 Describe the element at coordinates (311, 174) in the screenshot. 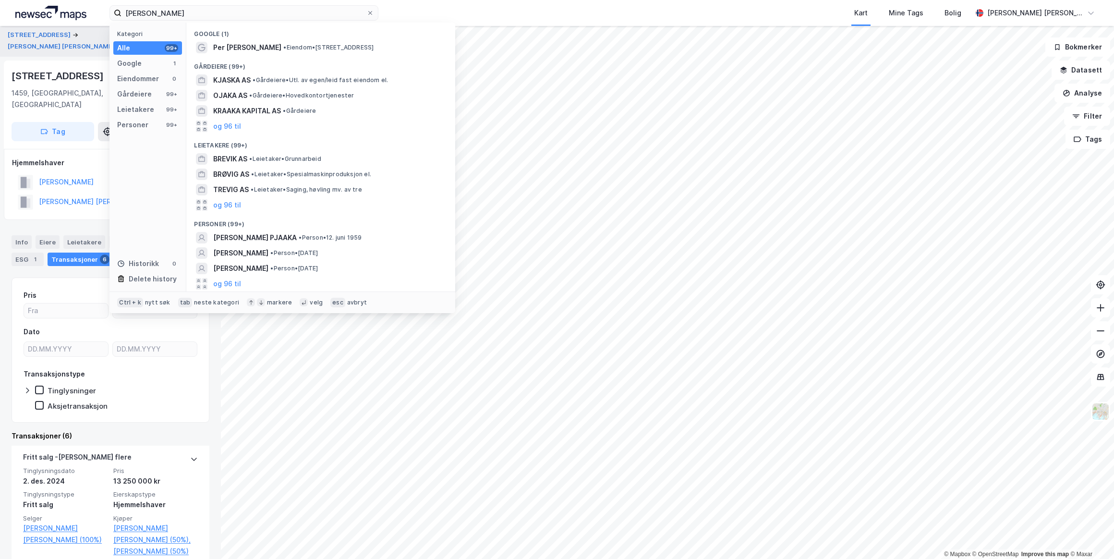

I see `span: Leietaker • Spesialmaskinproduksjon el.` at that location.